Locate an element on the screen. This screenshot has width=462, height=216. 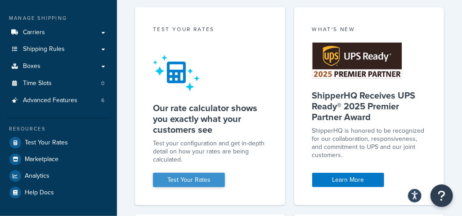
div: Resources is located at coordinates (59, 129).